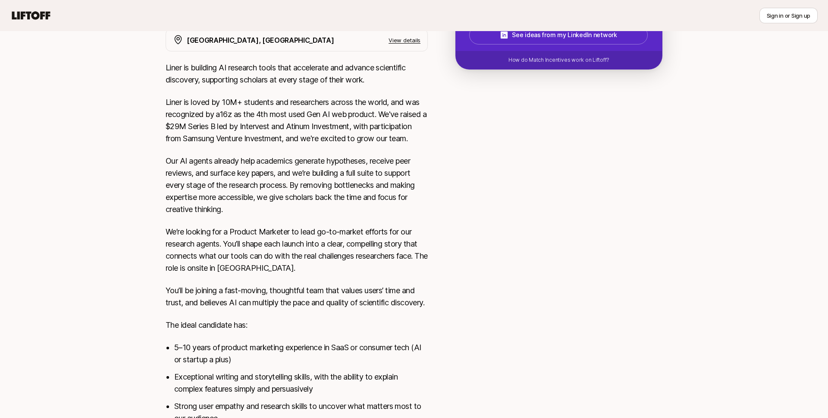 The height and width of the screenshot is (418, 828). Describe the element at coordinates (301, 353) in the screenshot. I see `li: 5–10 years of product marketing experience in SaaS or consumer tech (AI or startup a plus)` at that location.